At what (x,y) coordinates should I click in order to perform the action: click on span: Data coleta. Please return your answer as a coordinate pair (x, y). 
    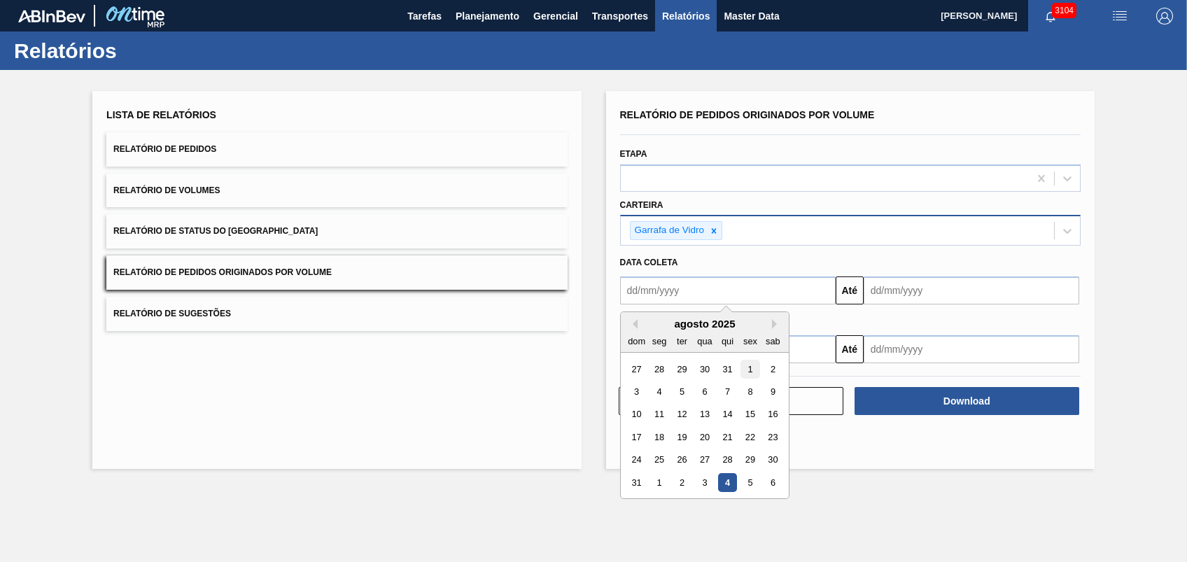
    Looking at the image, I should click on (649, 262).